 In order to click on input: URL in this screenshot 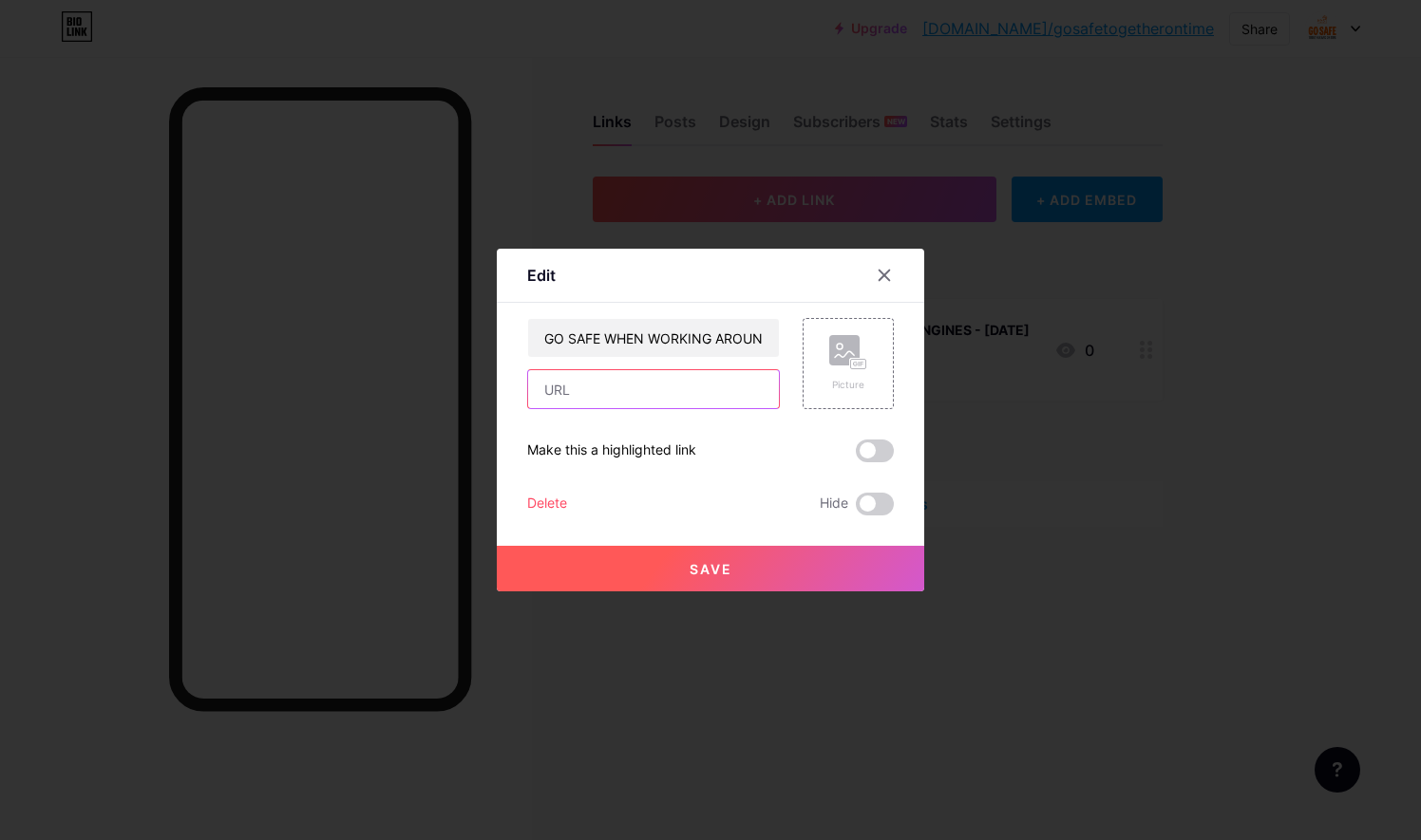, I will do `click(653, 389)`.